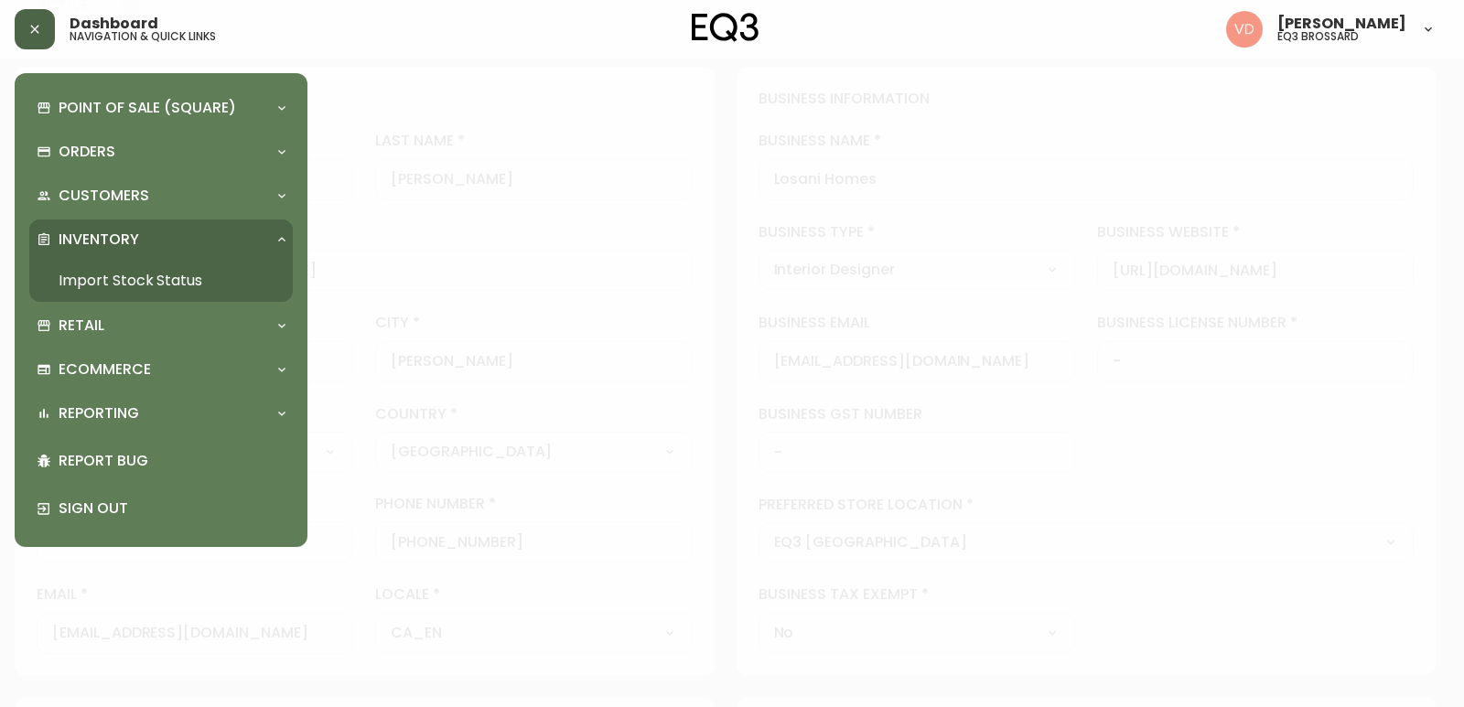  What do you see at coordinates (99, 240) in the screenshot?
I see `p: Inventory` at bounding box center [99, 240].